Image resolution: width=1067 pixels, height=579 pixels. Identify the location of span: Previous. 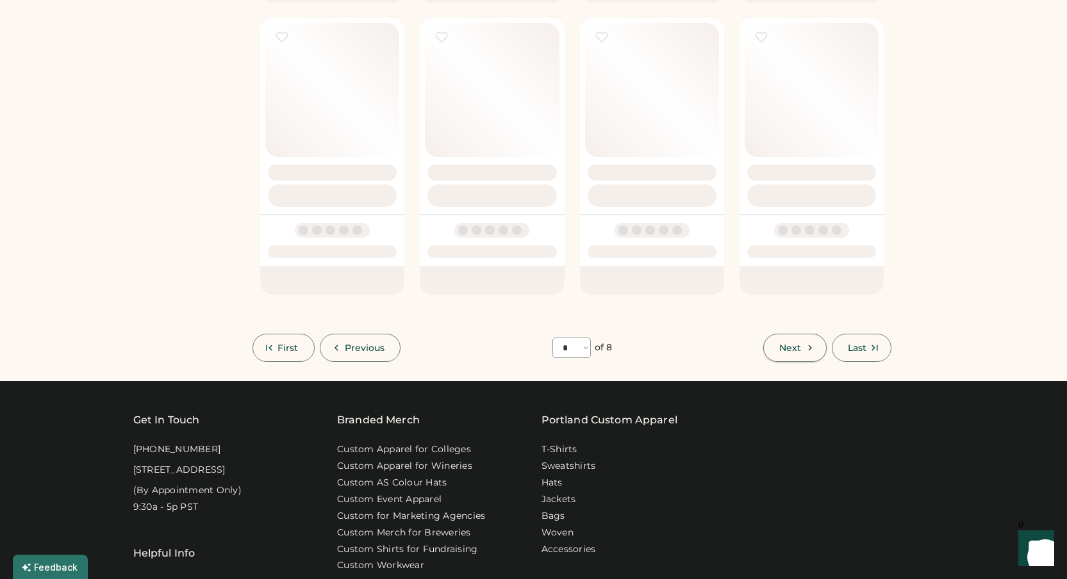
(364, 348).